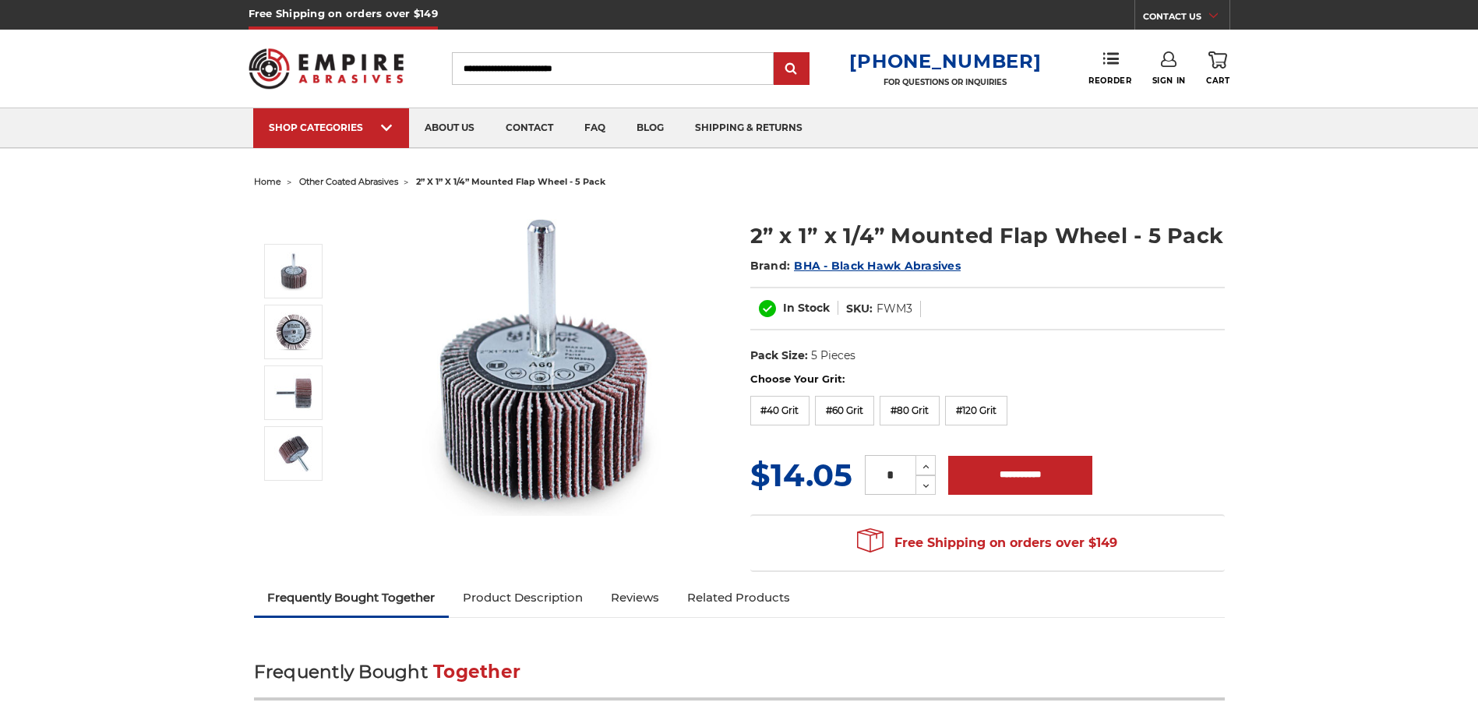  What do you see at coordinates (859, 309) in the screenshot?
I see `dt: SKU:` at bounding box center [859, 309].